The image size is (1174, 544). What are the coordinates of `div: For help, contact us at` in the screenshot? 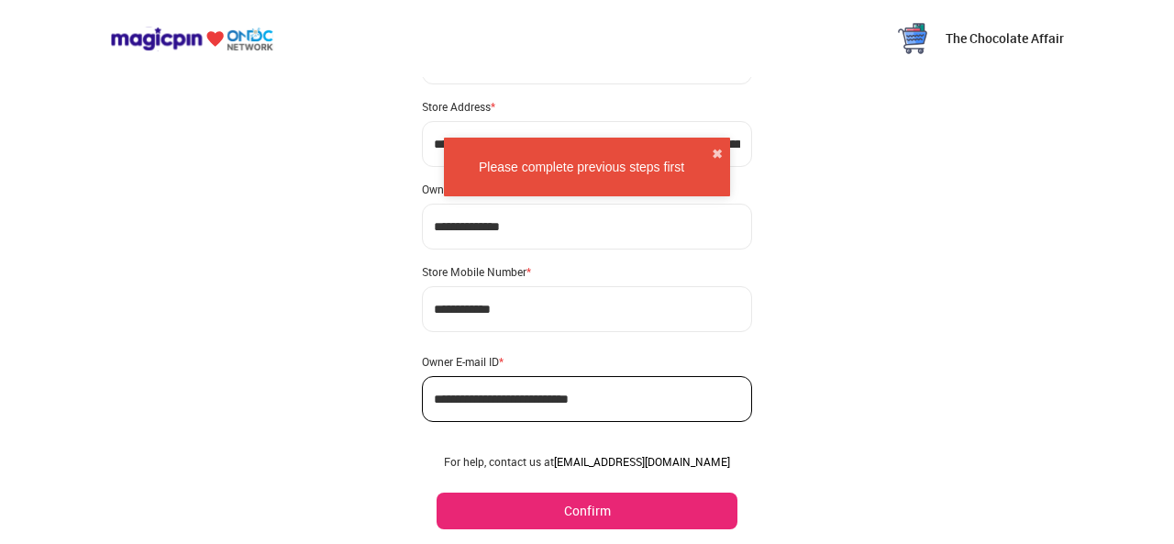 It's located at (587, 461).